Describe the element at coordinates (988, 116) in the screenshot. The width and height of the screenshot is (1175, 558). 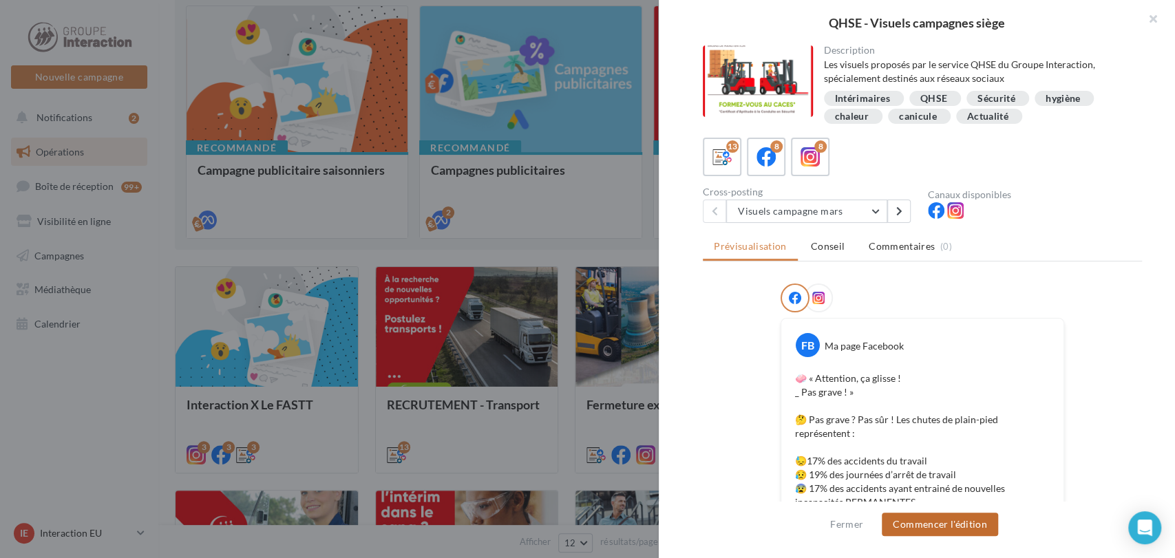
I see `div: Actualité` at that location.